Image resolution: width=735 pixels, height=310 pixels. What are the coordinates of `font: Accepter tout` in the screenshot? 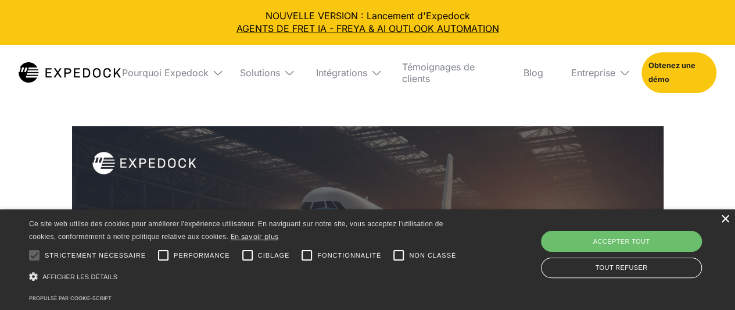 It's located at (621, 241).